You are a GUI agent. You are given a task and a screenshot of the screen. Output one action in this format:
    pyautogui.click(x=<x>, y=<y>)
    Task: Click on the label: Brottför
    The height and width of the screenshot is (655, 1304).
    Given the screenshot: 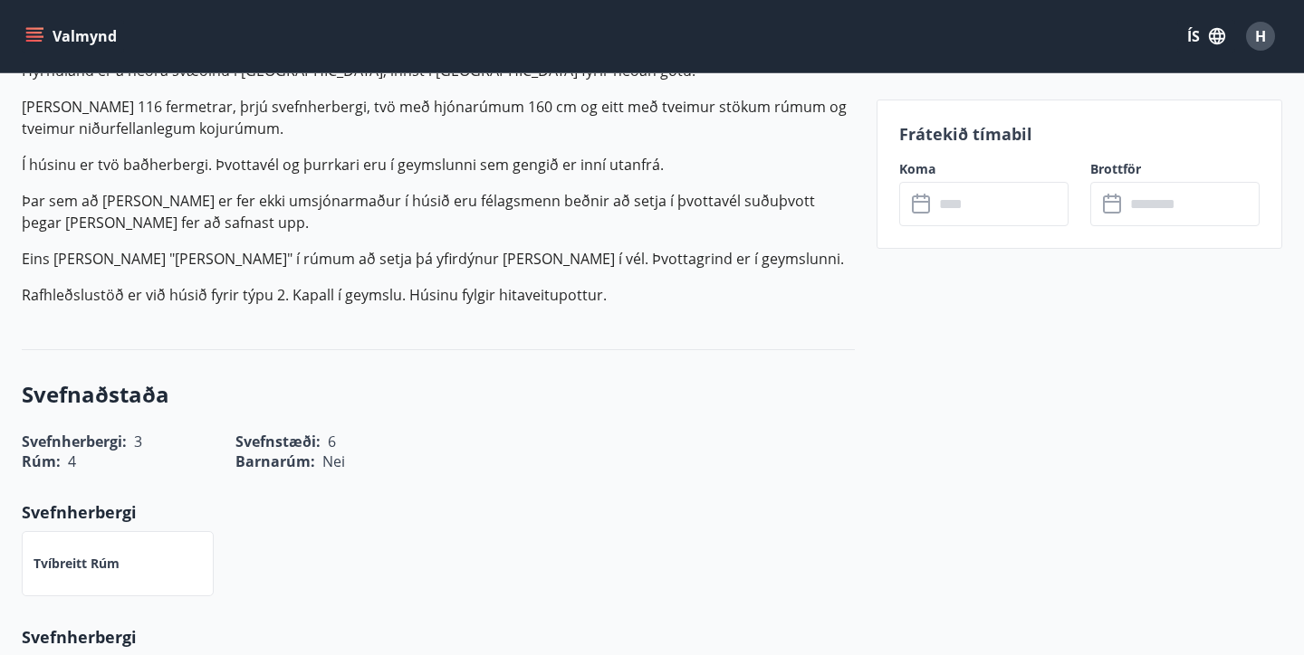 What is the action you would take?
    pyautogui.click(x=1174, y=169)
    